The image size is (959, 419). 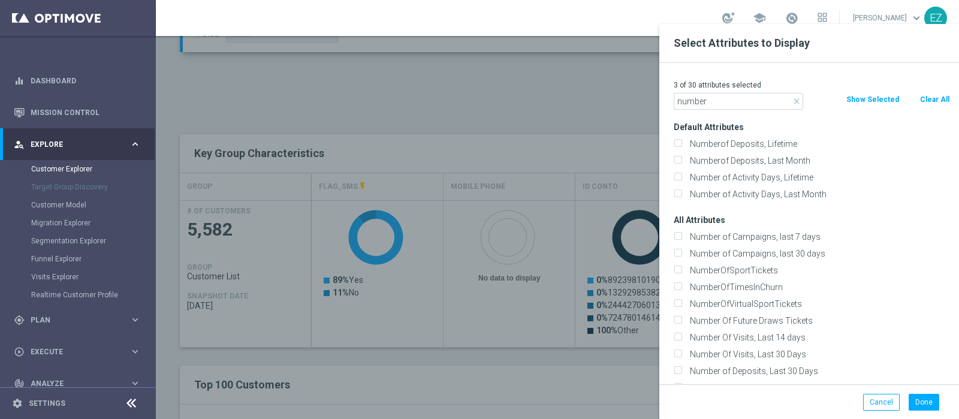 What do you see at coordinates (93, 169) in the screenshot?
I see `div: Customer Explorer` at bounding box center [93, 169].